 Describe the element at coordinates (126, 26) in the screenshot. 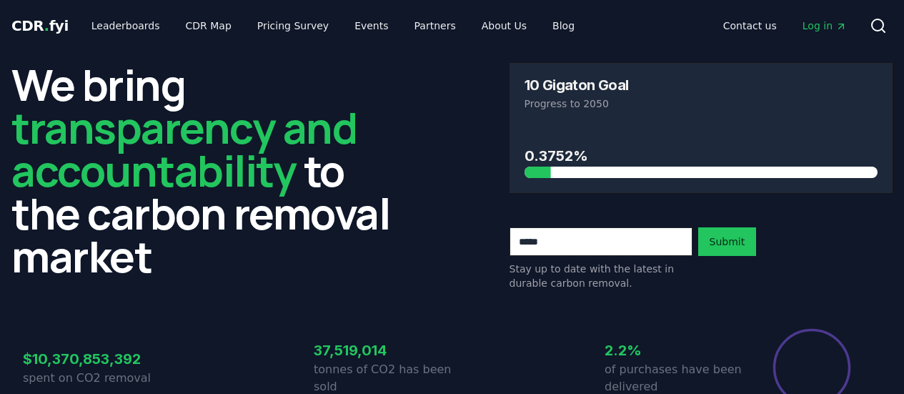

I see `a: Leaderboards` at that location.